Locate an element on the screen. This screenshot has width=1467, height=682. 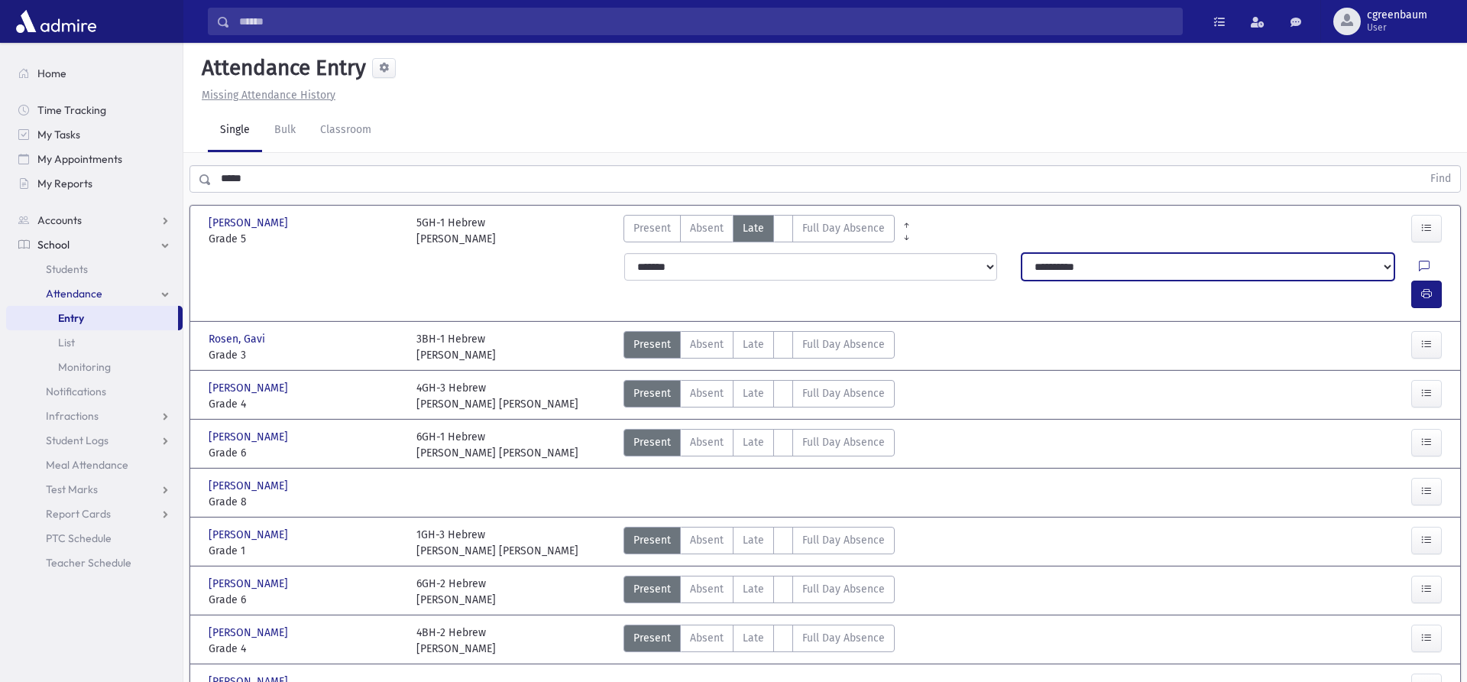
span: Grade 3 is located at coordinates (305, 355).